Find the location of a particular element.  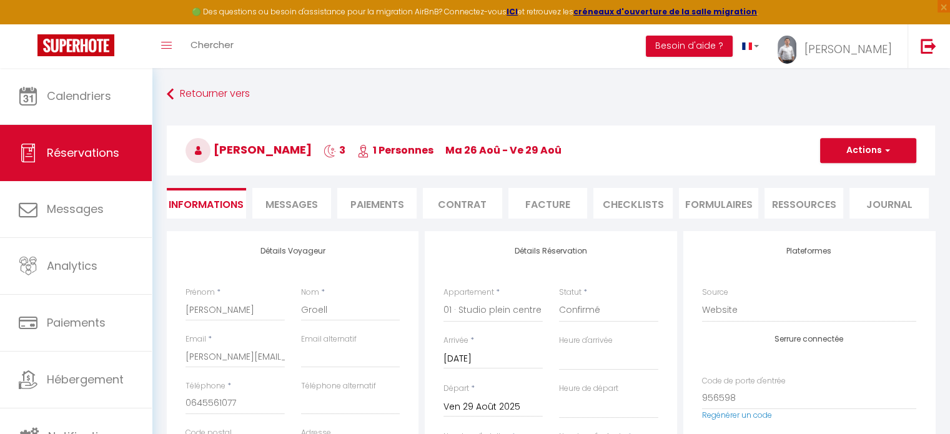

li: Contrat is located at coordinates (462, 203).